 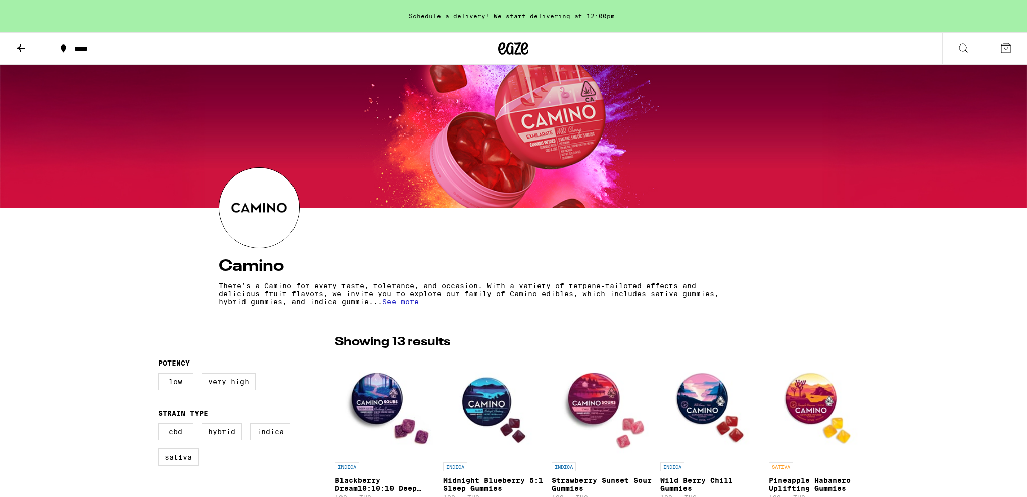 What do you see at coordinates (183, 413) in the screenshot?
I see `legend: Strain Type` at bounding box center [183, 413].